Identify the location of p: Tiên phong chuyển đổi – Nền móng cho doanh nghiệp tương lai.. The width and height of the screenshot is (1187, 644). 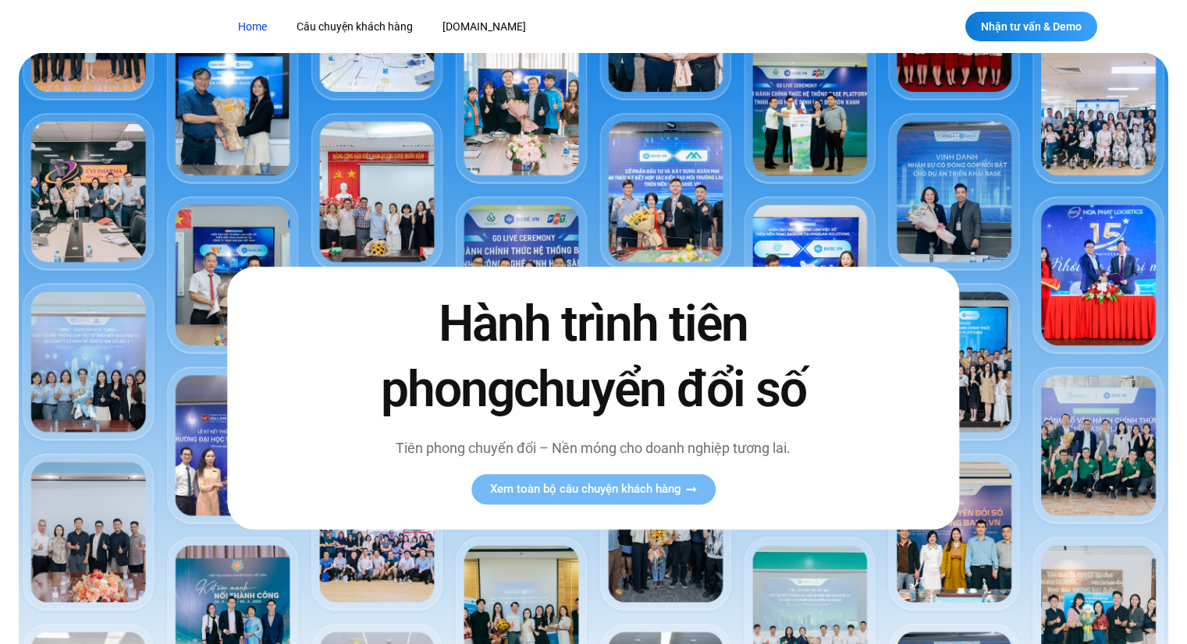
(593, 448).